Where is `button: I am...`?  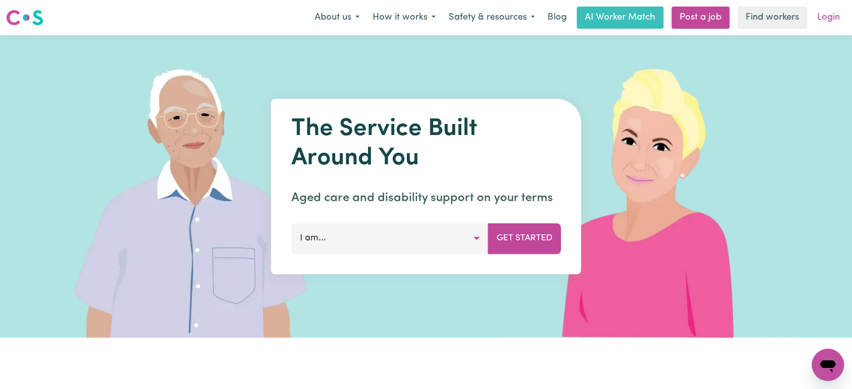
button: I am... is located at coordinates (390, 239).